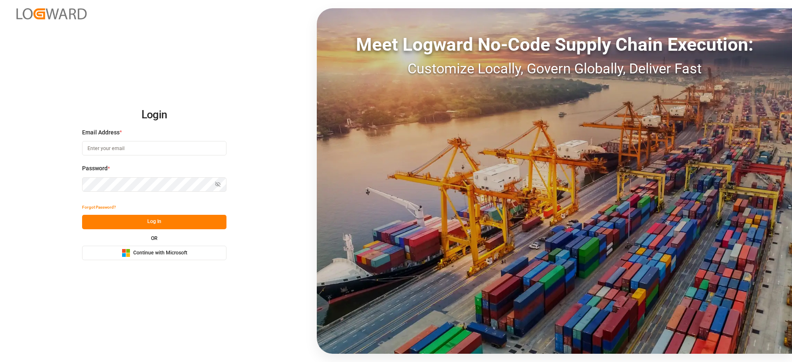 The height and width of the screenshot is (362, 792). I want to click on img: Logward_new_orange.png, so click(52, 14).